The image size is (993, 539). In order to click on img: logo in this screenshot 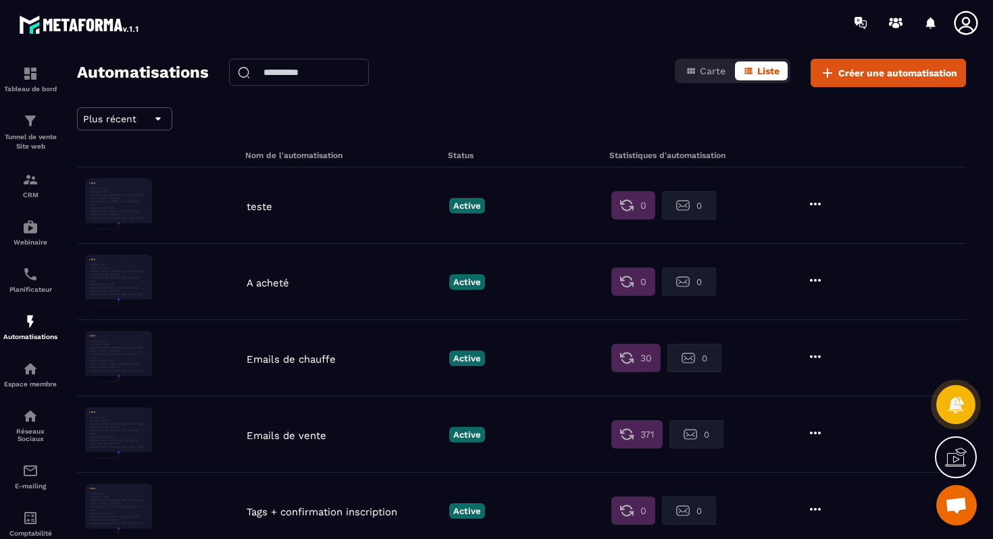, I will do `click(80, 24)`.